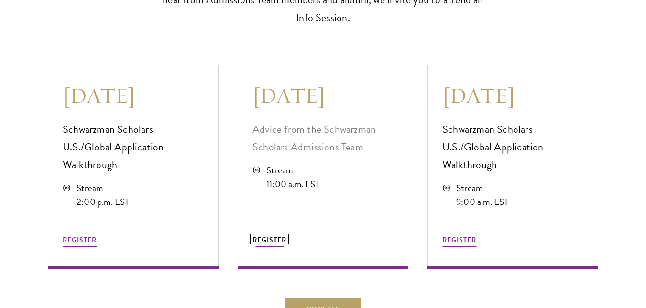 Image resolution: width=646 pixels, height=308 pixels. What do you see at coordinates (103, 202) in the screenshot?
I see `div: 2:00 p.m. EST` at bounding box center [103, 202].